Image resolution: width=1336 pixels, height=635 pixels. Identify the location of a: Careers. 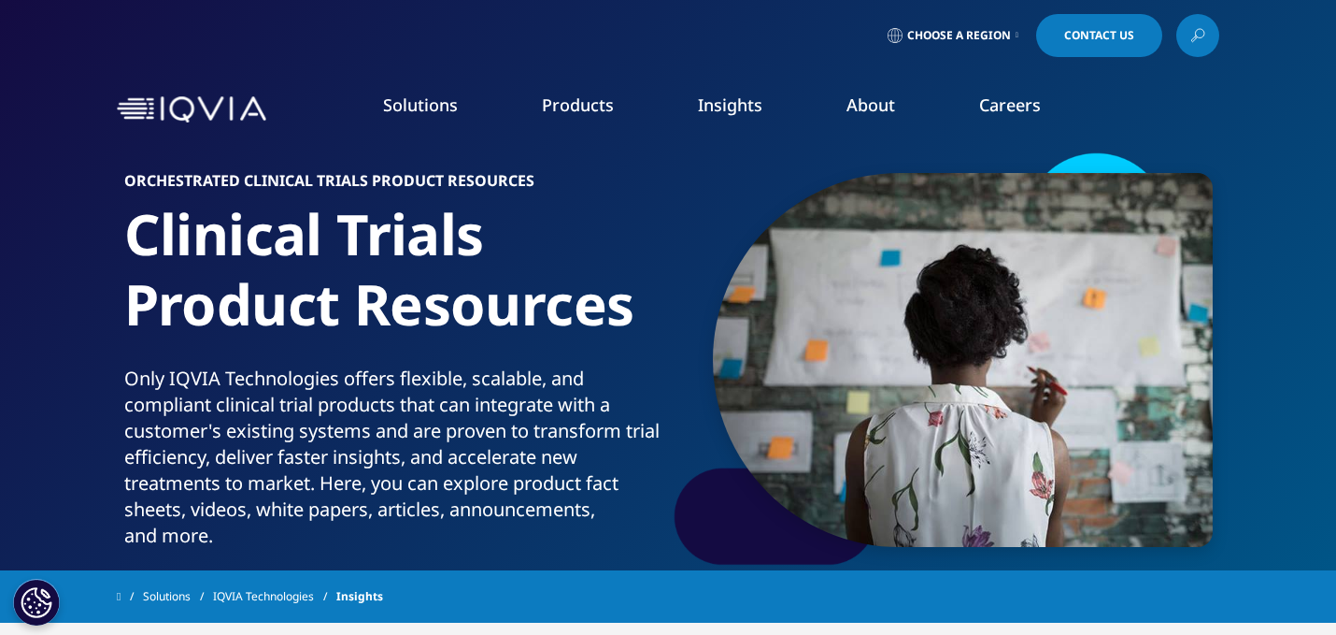
(1010, 105).